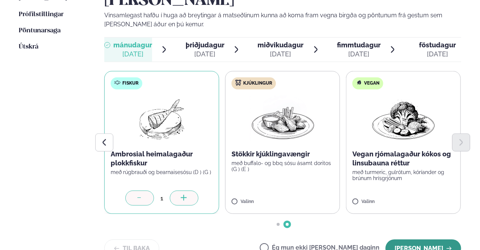 The image size is (480, 250). I want to click on span: Prófílstillingar, so click(41, 14).